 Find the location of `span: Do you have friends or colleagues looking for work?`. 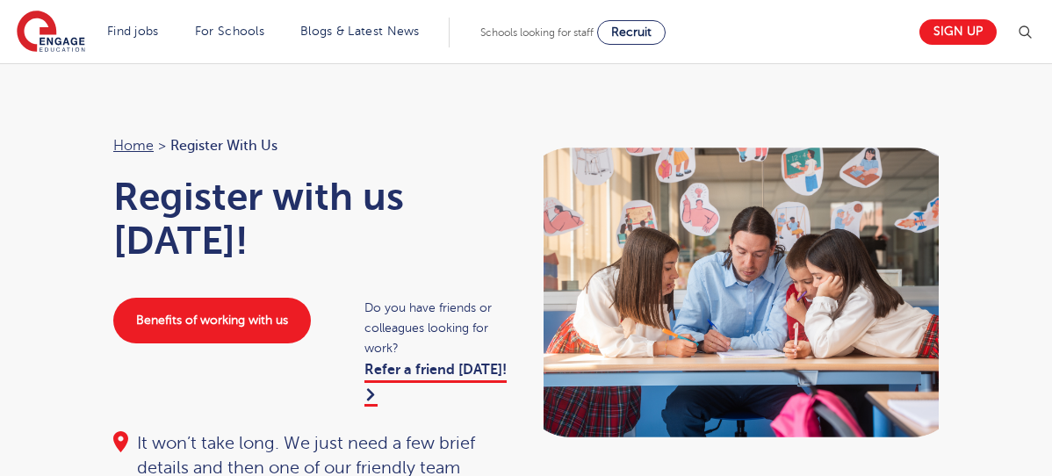

span: Do you have friends or colleagues looking for work? is located at coordinates (436, 327).